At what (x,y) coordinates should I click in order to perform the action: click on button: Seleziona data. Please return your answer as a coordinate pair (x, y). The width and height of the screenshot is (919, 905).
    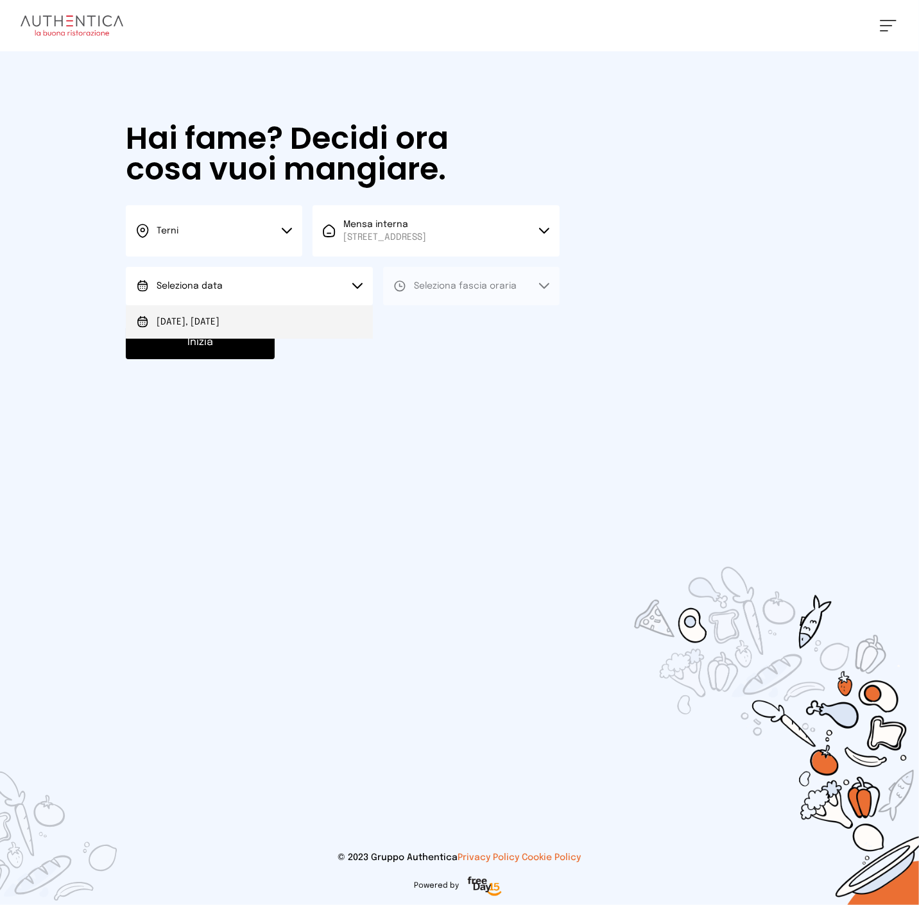
    Looking at the image, I should click on (249, 286).